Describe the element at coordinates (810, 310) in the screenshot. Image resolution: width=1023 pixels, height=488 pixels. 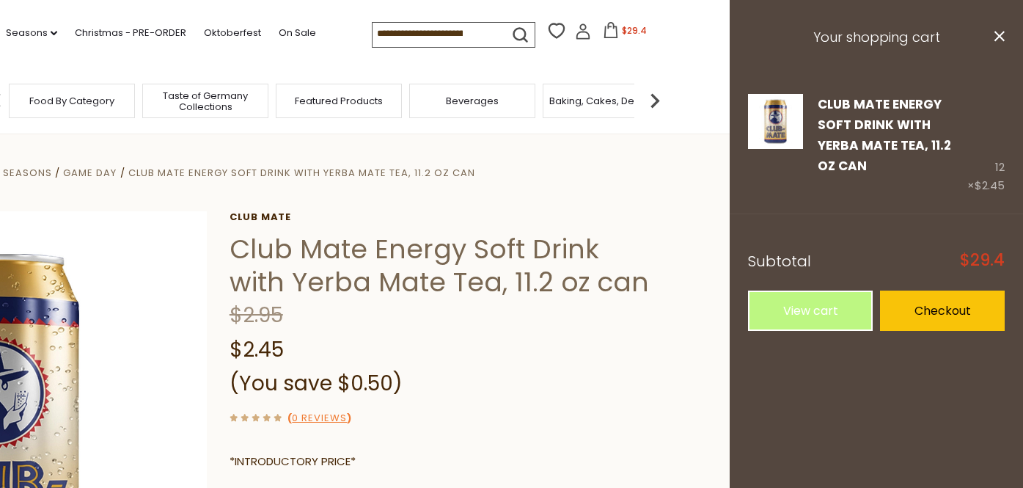
I see `a: View cart` at that location.